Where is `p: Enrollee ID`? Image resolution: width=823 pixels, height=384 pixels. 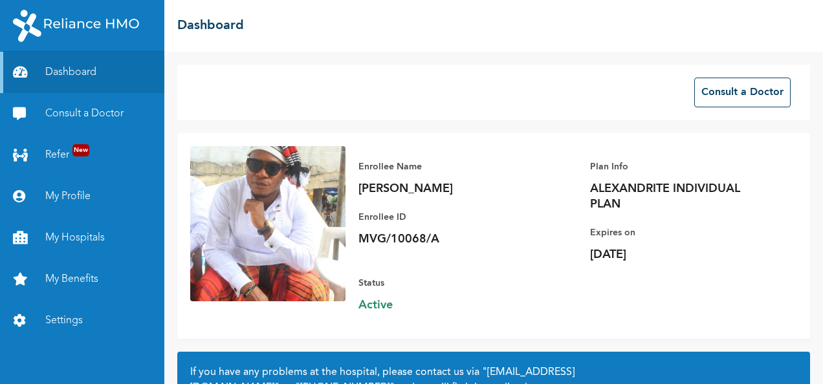
p: Enrollee ID is located at coordinates (449, 217).